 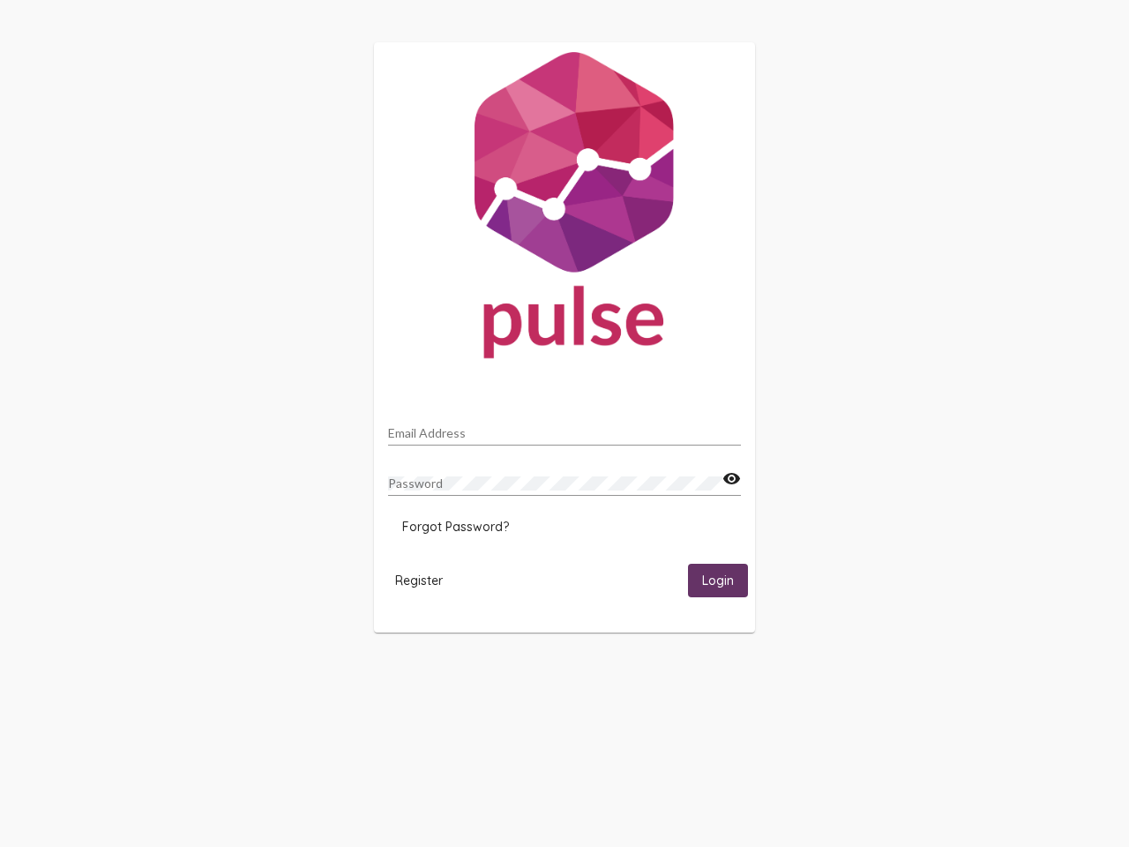 I want to click on button: Login, so click(x=718, y=579).